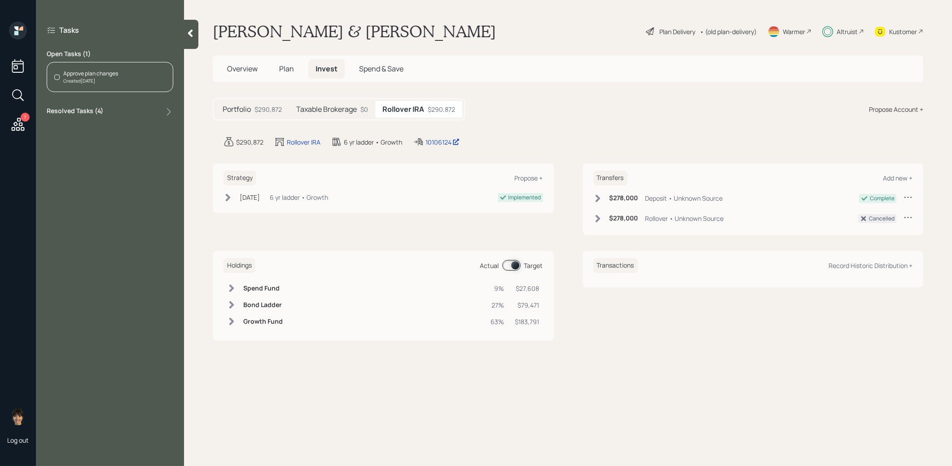 The width and height of the screenshot is (952, 466). Describe the element at coordinates (534, 265) in the screenshot. I see `div: Target` at that location.